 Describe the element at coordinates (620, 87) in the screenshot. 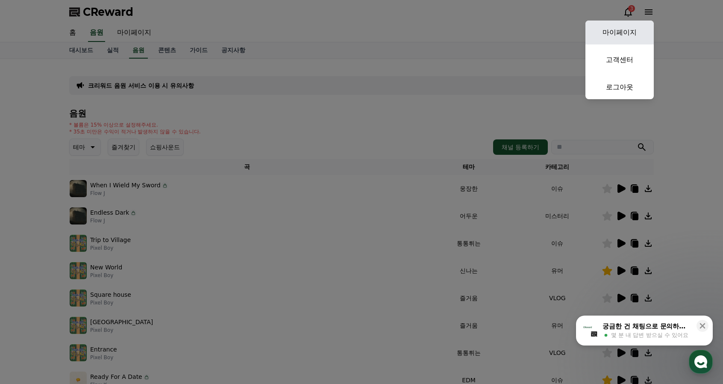

I see `a: 로그아웃` at that location.